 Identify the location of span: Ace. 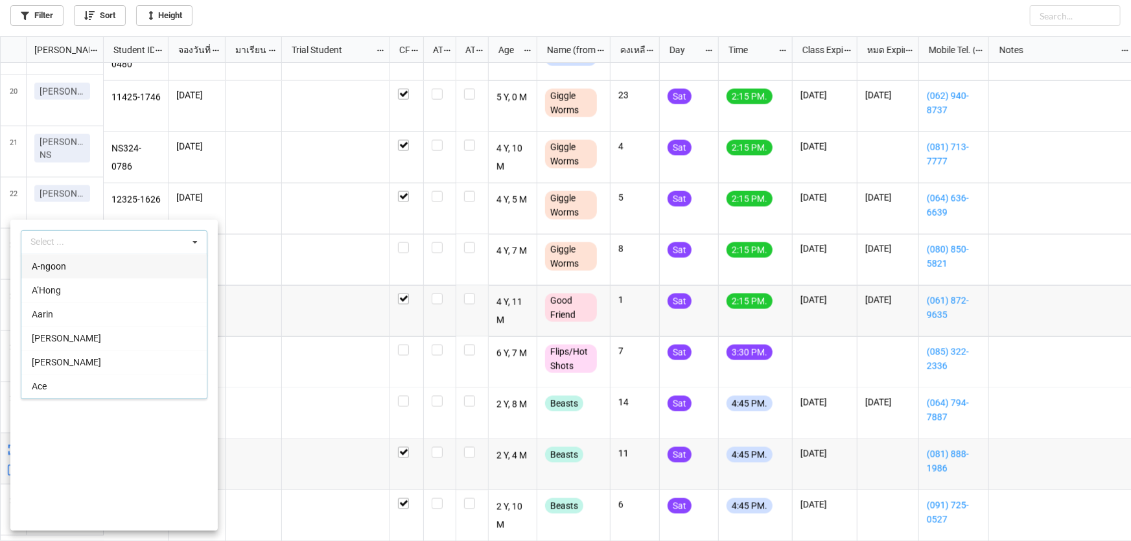
(39, 386).